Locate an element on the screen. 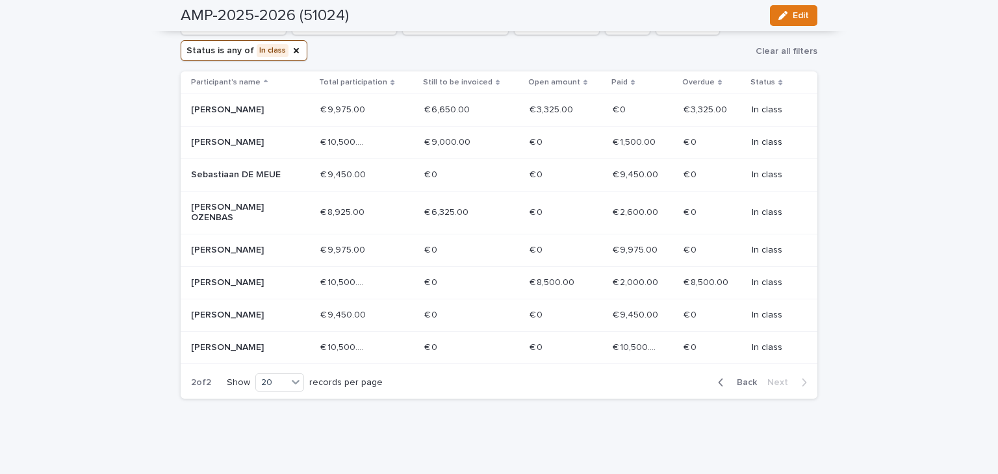  button: Clear all filters is located at coordinates (783, 51).